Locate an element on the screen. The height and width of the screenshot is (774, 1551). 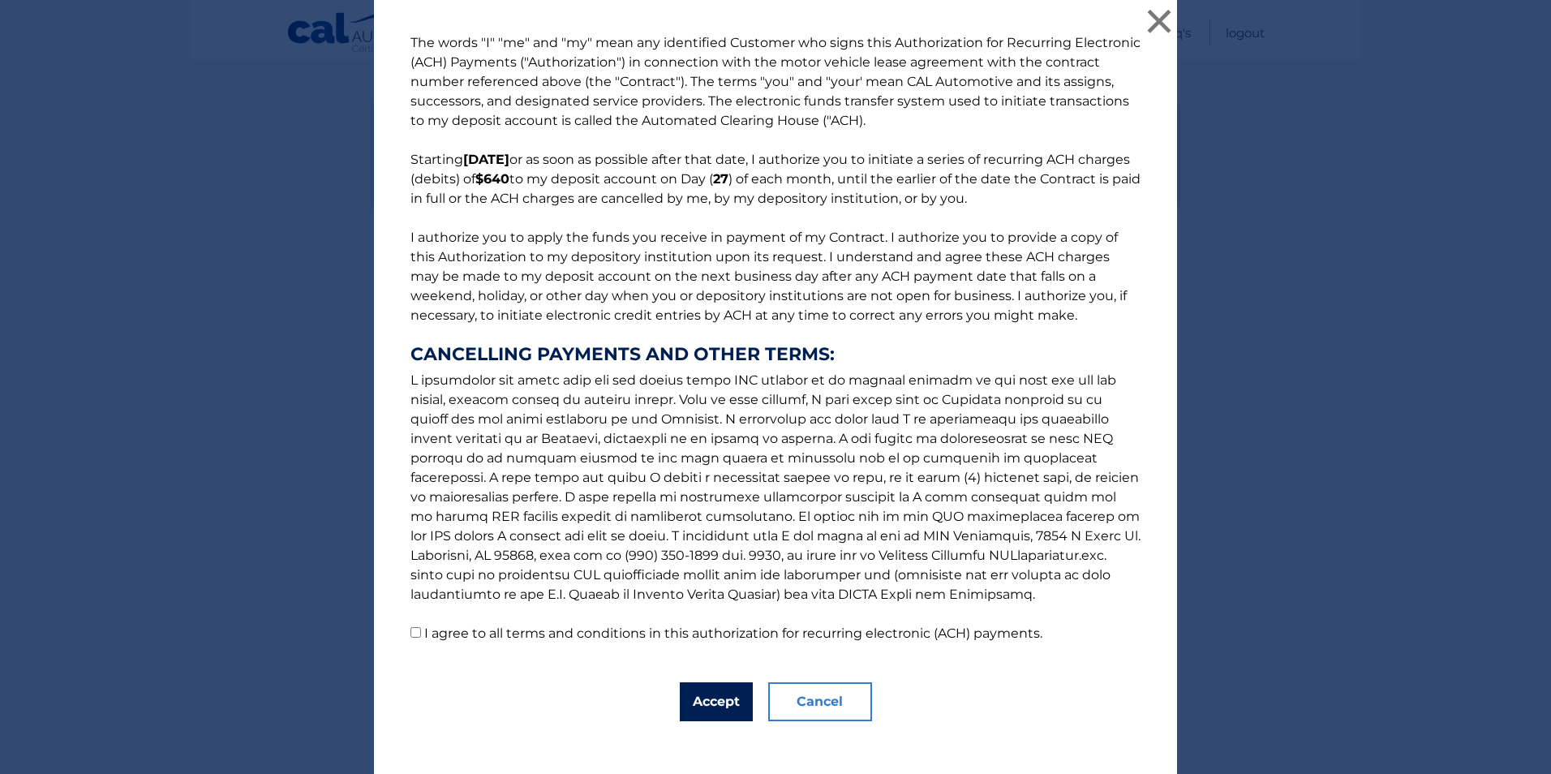
label: I agree to all terms and conditions in this authorization for recurring electronic (ACH) payments. is located at coordinates (733, 633).